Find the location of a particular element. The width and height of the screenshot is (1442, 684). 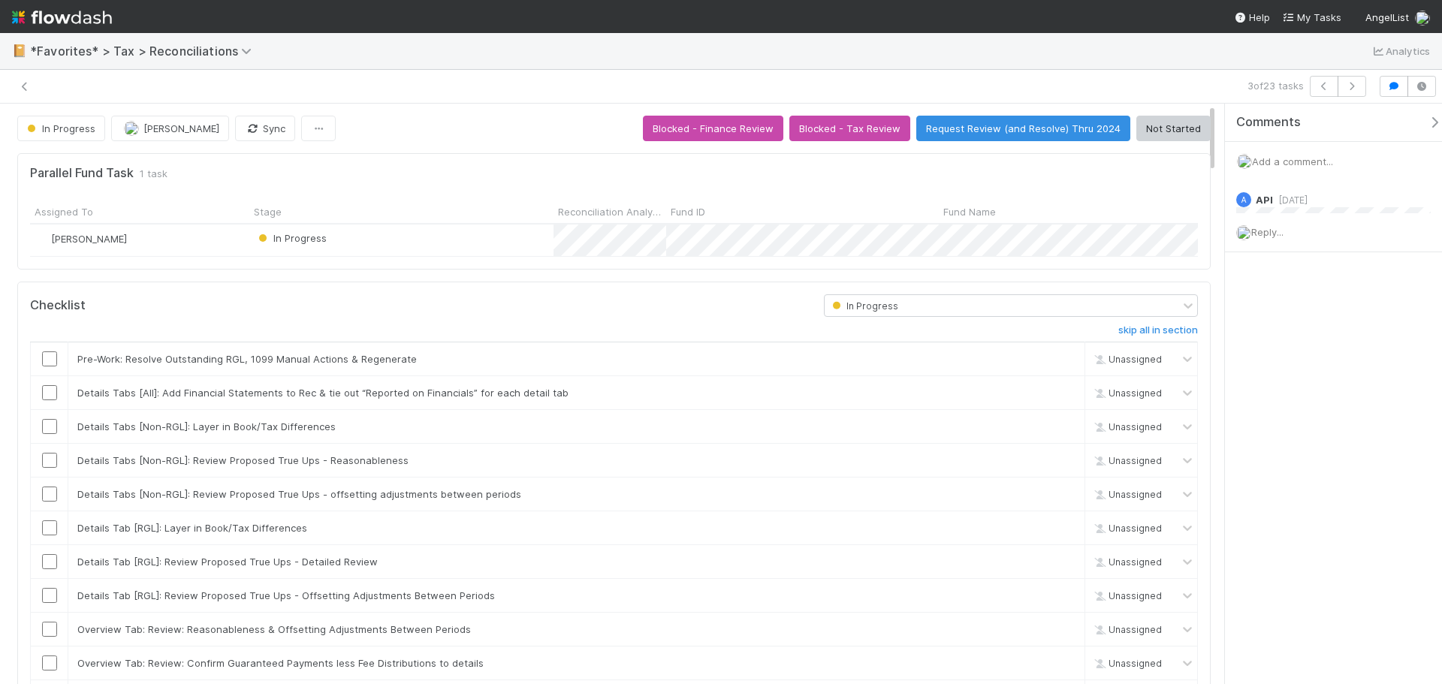

a: skip all in section is located at coordinates (1158, 333).